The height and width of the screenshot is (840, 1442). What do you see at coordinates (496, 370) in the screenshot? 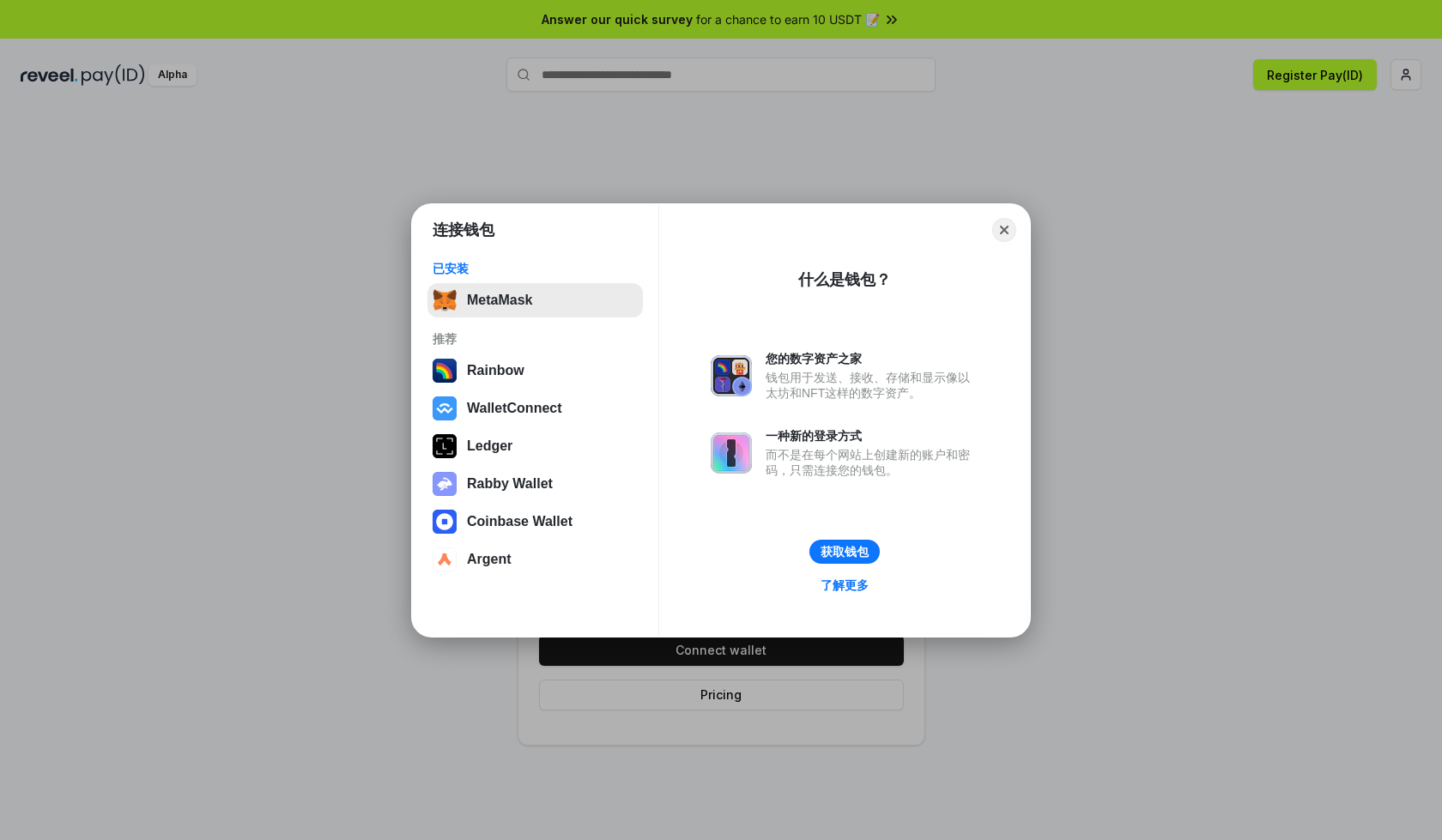
I see `div: Rainbow` at bounding box center [496, 370].